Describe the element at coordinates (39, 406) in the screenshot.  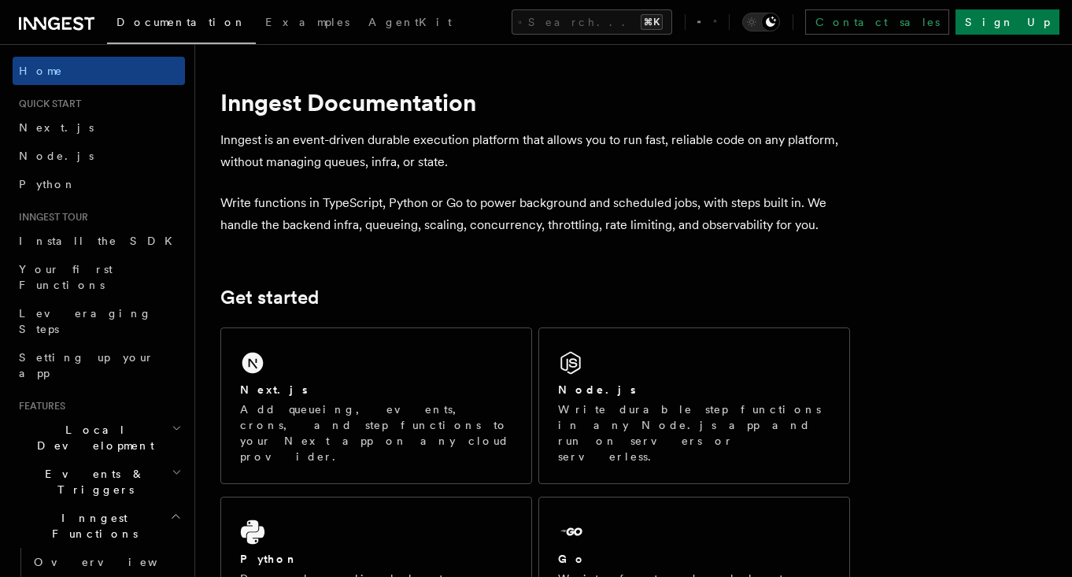
I see `span: Features` at that location.